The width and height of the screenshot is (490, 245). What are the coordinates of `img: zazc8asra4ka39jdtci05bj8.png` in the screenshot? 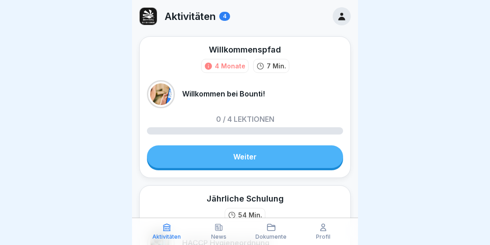 It's located at (148, 16).